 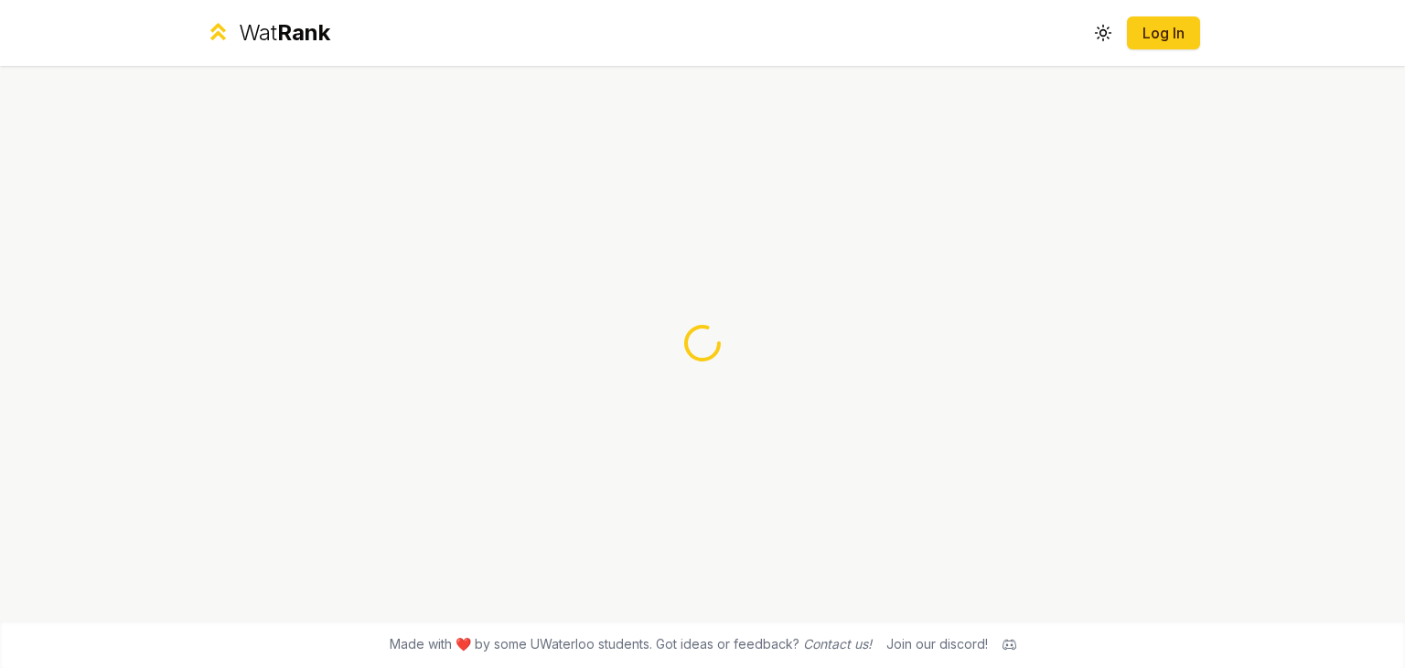 What do you see at coordinates (837, 643) in the screenshot?
I see `a: Contact us!` at bounding box center [837, 643].